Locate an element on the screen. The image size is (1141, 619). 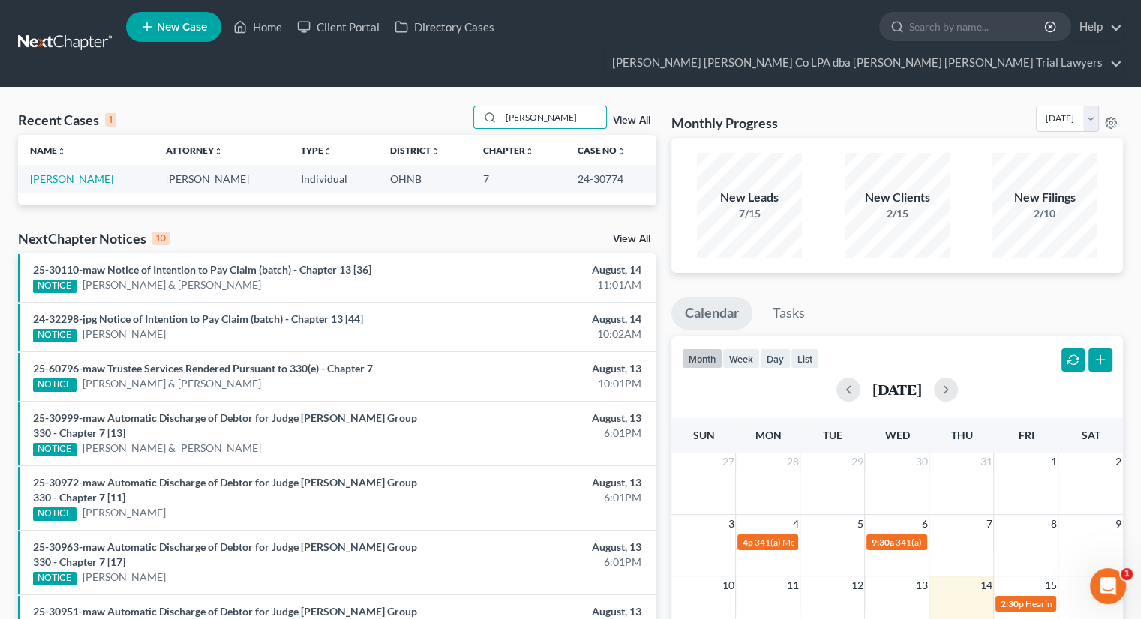
a: Attorneyunfold_more is located at coordinates (194, 150).